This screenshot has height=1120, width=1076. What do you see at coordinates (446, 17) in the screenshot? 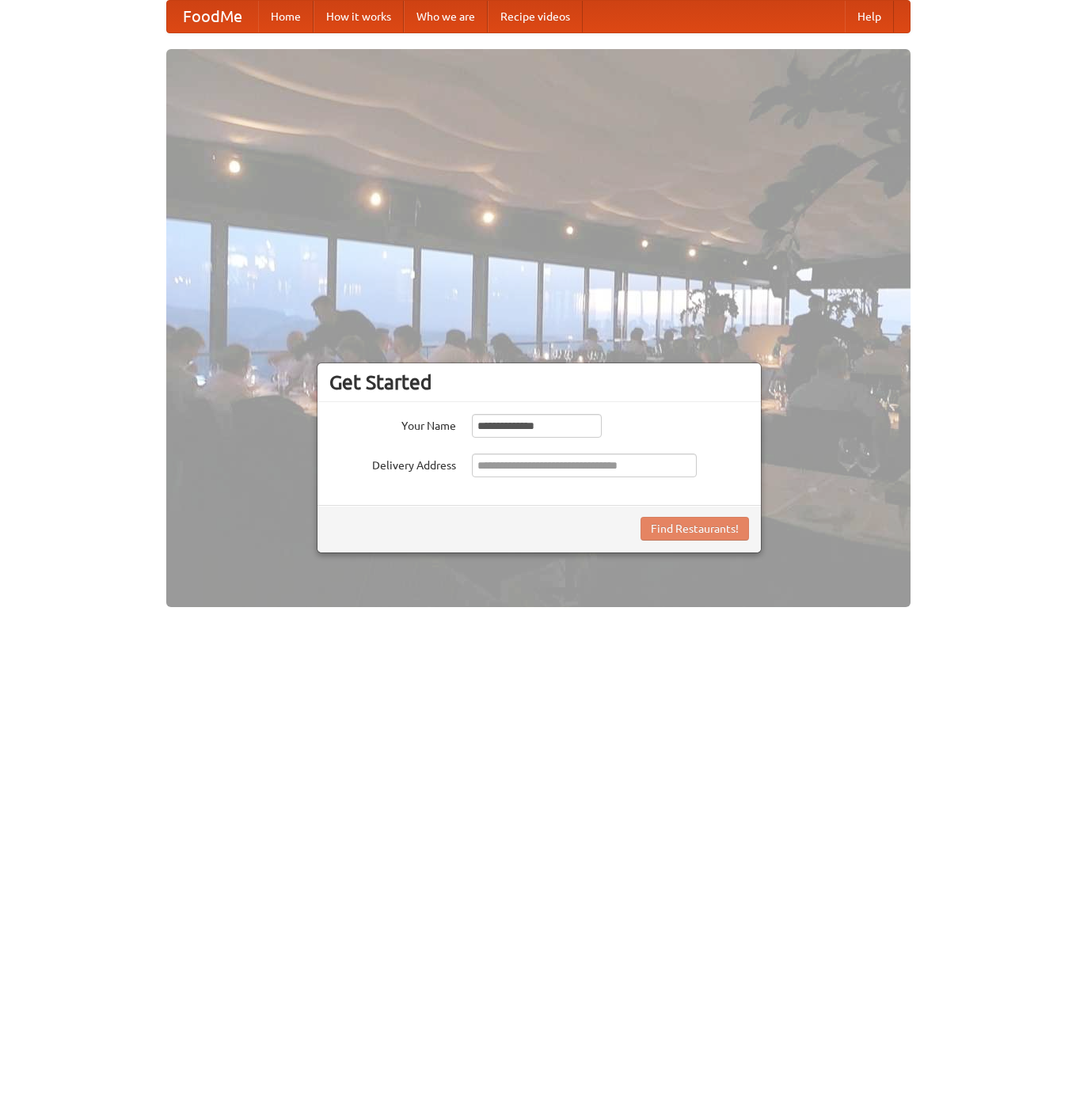
I see `a: Who we are` at bounding box center [446, 17].